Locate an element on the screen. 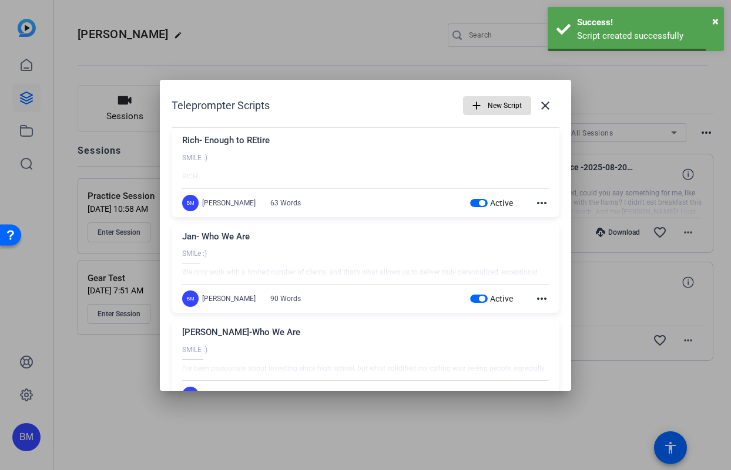 The height and width of the screenshot is (470, 731). span: New Script is located at coordinates (505, 106).